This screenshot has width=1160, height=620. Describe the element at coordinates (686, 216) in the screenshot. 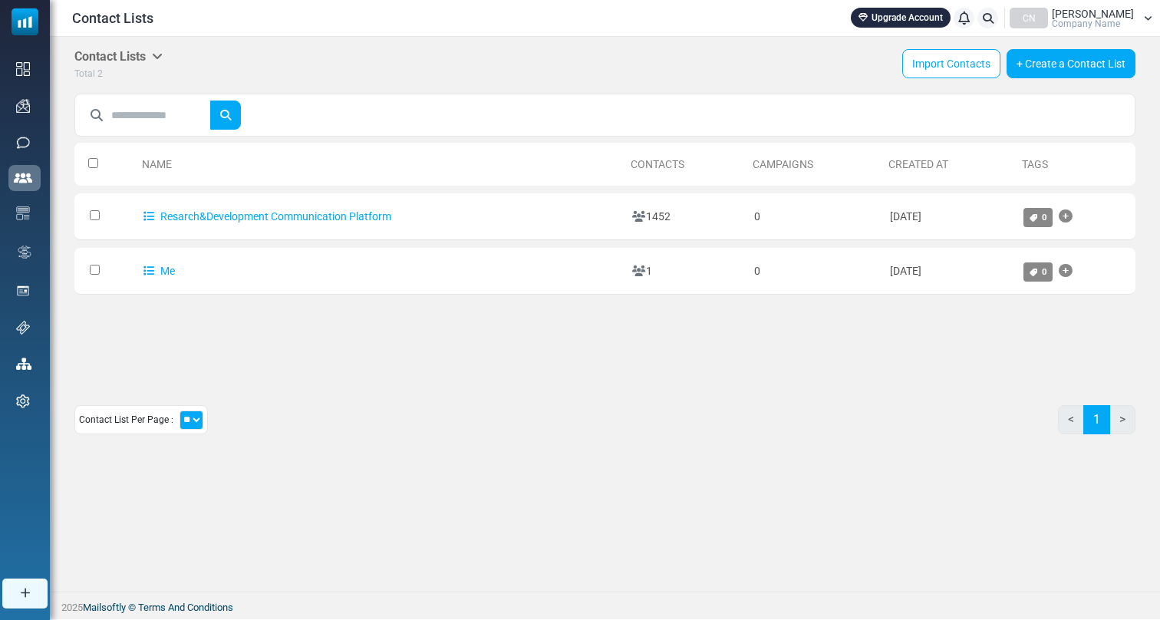

I see `td: 1452` at that location.